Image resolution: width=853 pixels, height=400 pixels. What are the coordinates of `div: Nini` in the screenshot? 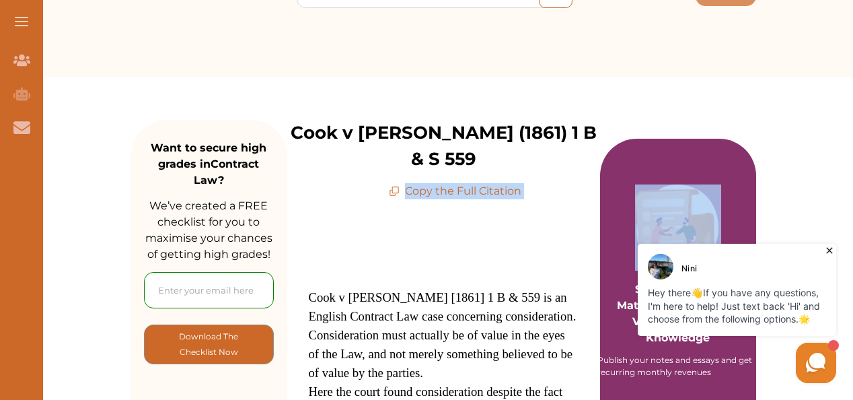 It's located at (159, 29).